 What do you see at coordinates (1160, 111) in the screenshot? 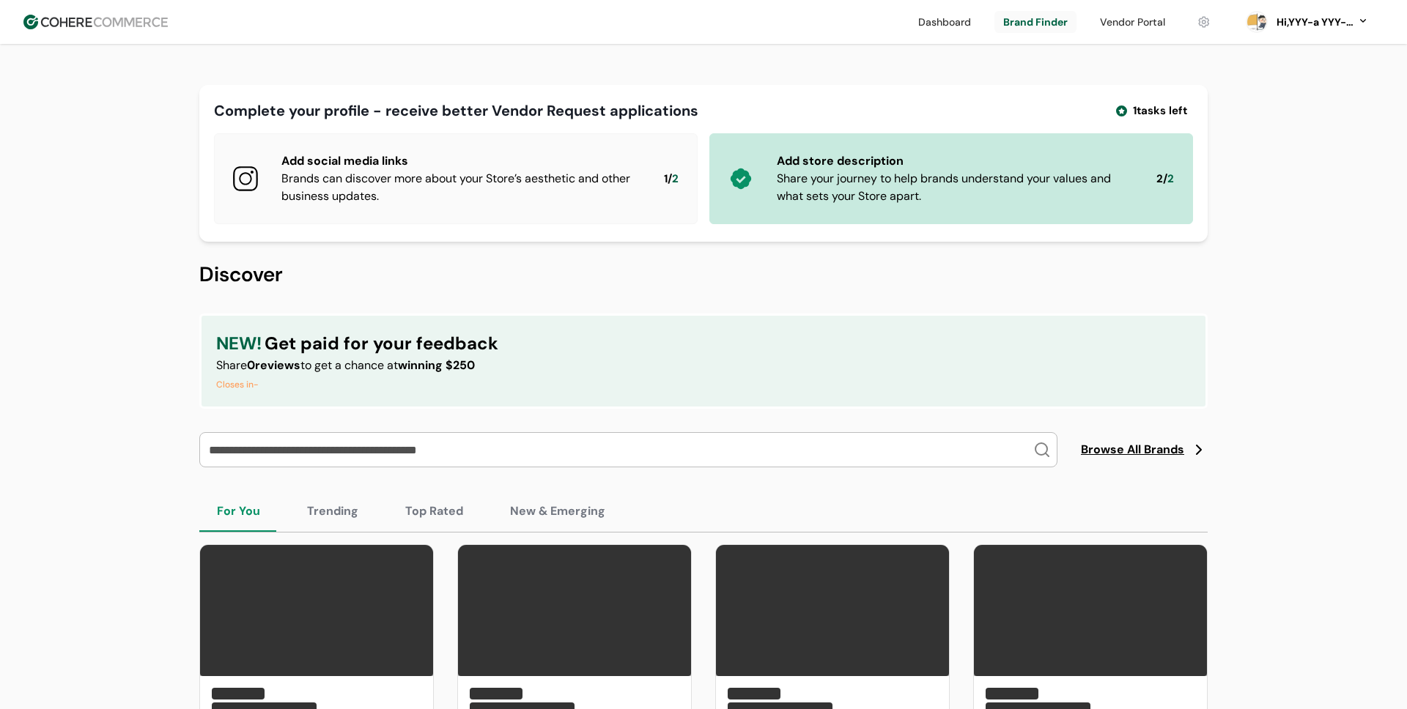
I see `span: 1 tasks left` at bounding box center [1160, 111].